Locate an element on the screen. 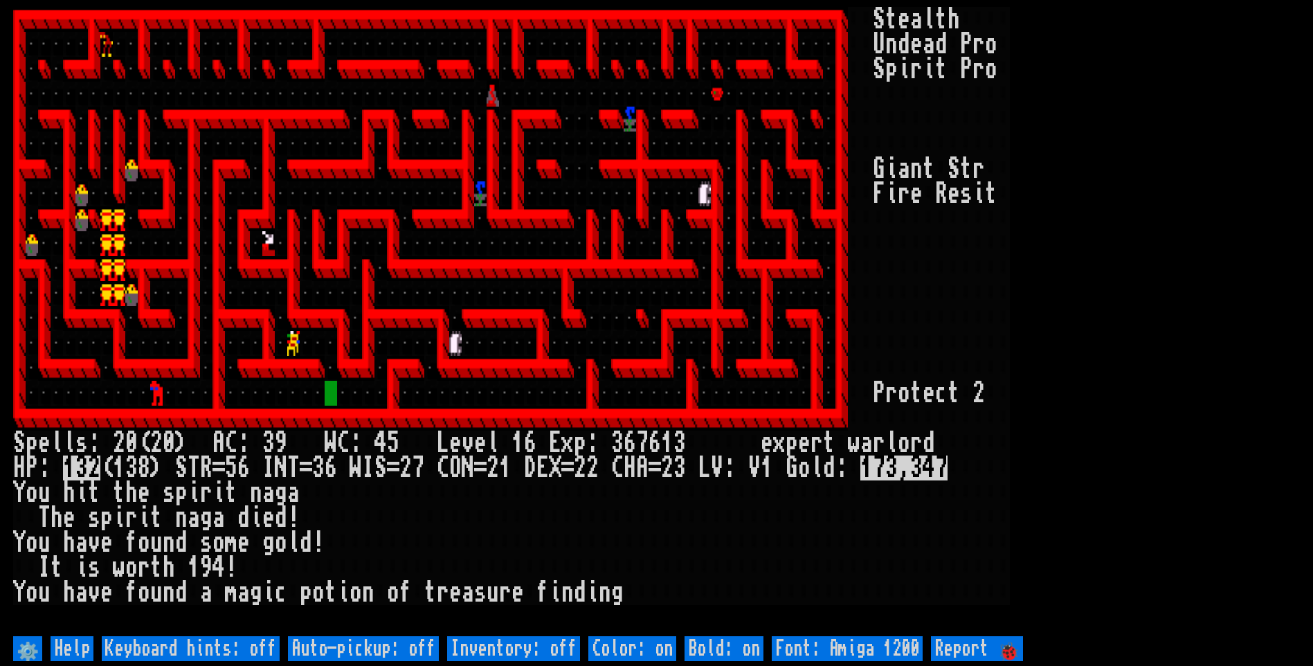 Image resolution: width=1313 pixels, height=666 pixels. div: R is located at coordinates (941, 194).